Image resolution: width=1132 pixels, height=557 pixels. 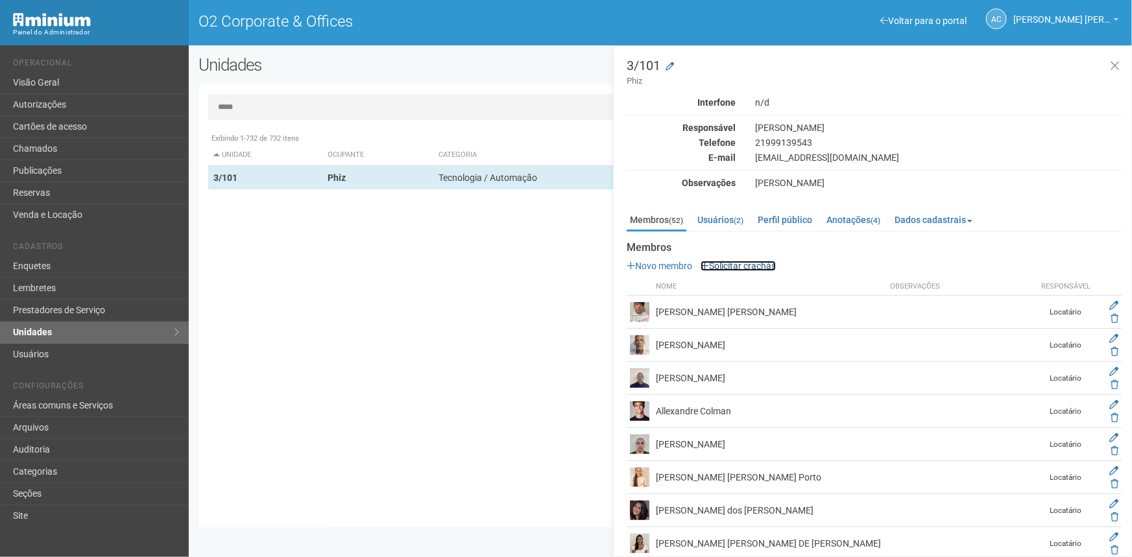 I want to click on img: Minium, so click(x=52, y=19).